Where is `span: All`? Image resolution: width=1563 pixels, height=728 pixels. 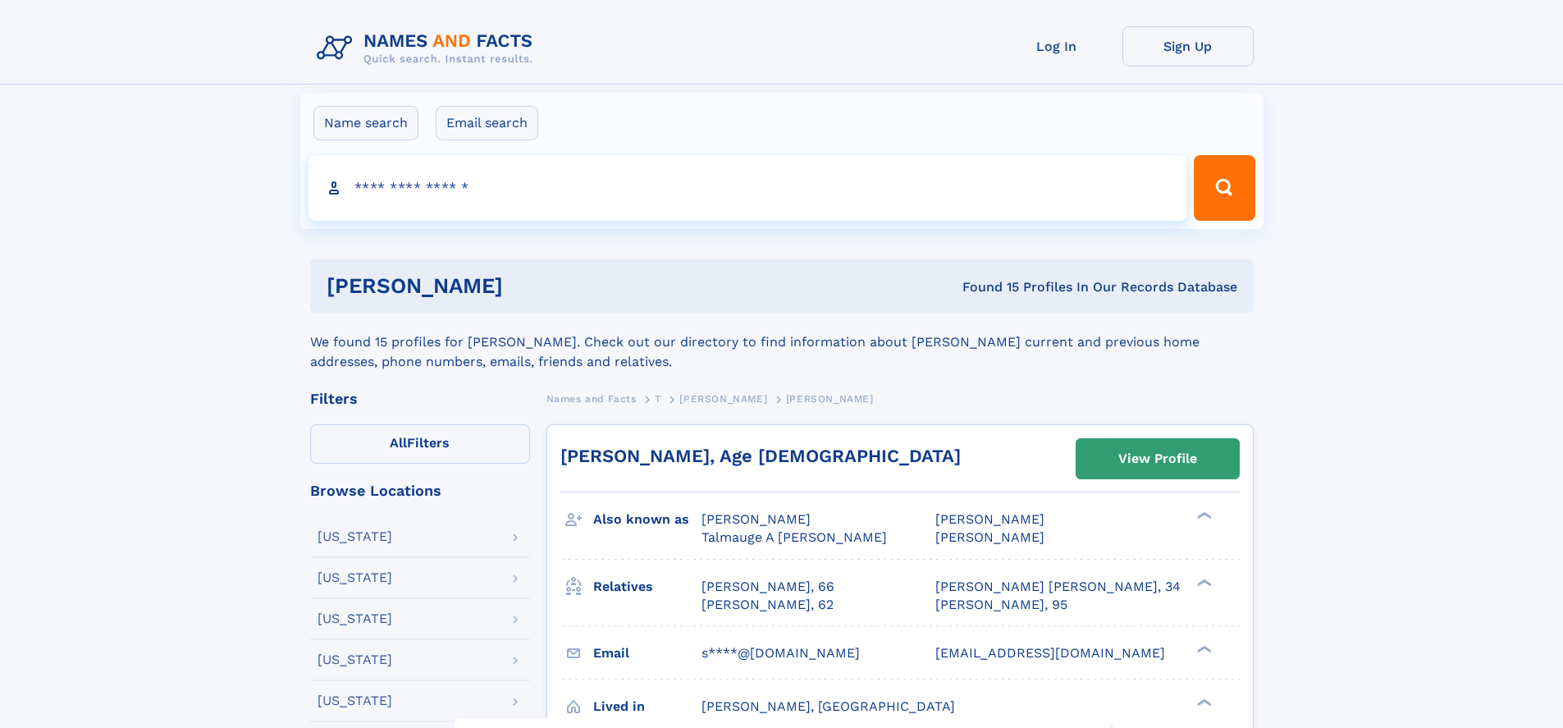
span: All is located at coordinates (398, 442).